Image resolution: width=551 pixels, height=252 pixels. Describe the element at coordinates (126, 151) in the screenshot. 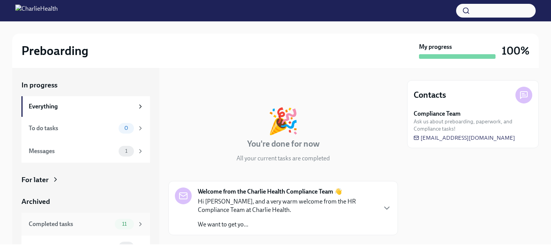

I see `span: 1` at that location.